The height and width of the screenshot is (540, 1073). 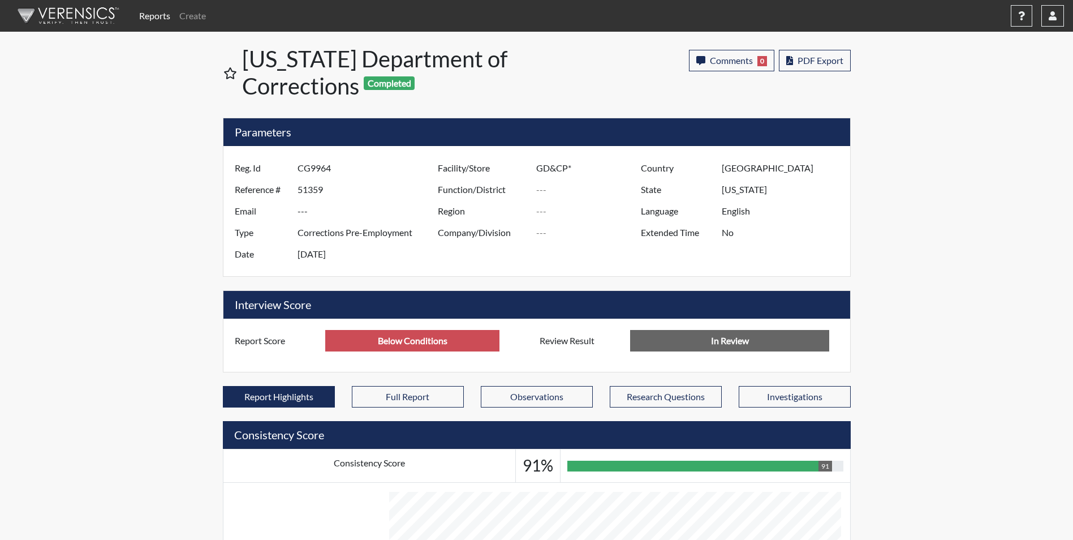 What do you see at coordinates (666, 396) in the screenshot?
I see `button: Research Questions` at bounding box center [666, 396].